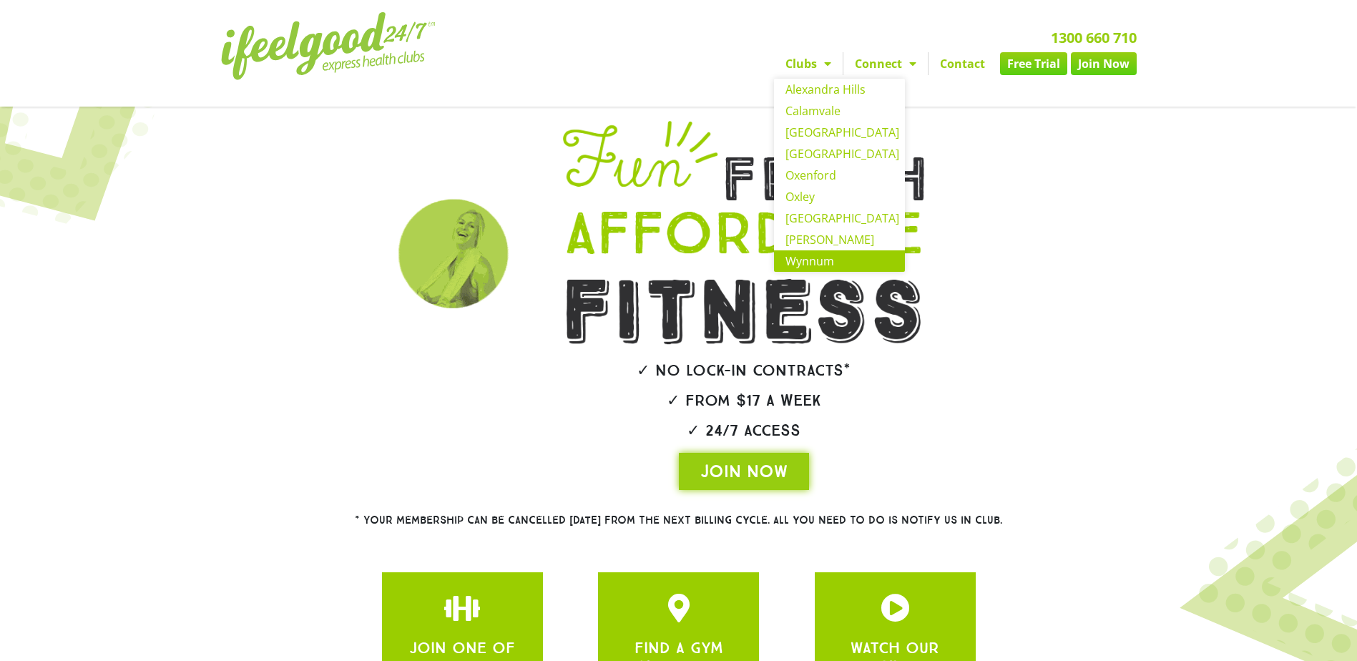 Image resolution: width=1357 pixels, height=661 pixels. Describe the element at coordinates (744, 471) in the screenshot. I see `span: JOIN NOW` at that location.